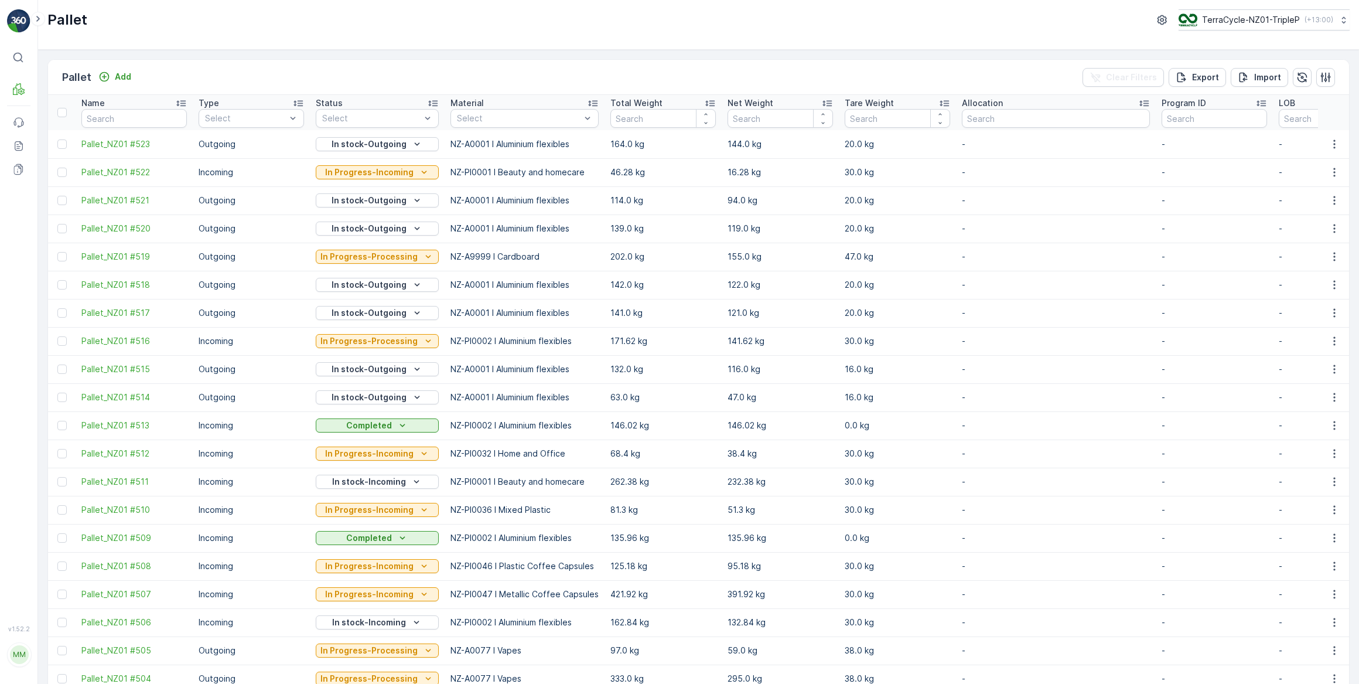 This screenshot has width=1359, height=684. Describe the element at coordinates (134, 650) in the screenshot. I see `a: Pallet_NZ01 #505` at that location.